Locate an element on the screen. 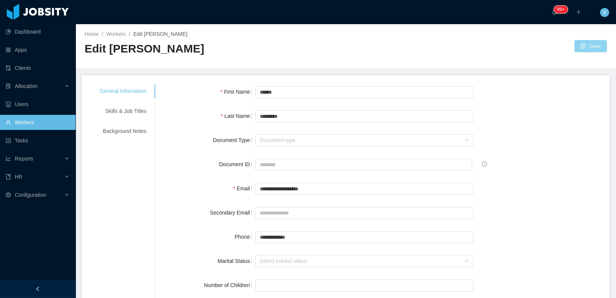 The width and height of the screenshot is (616, 298). div: Document type is located at coordinates (360, 140).